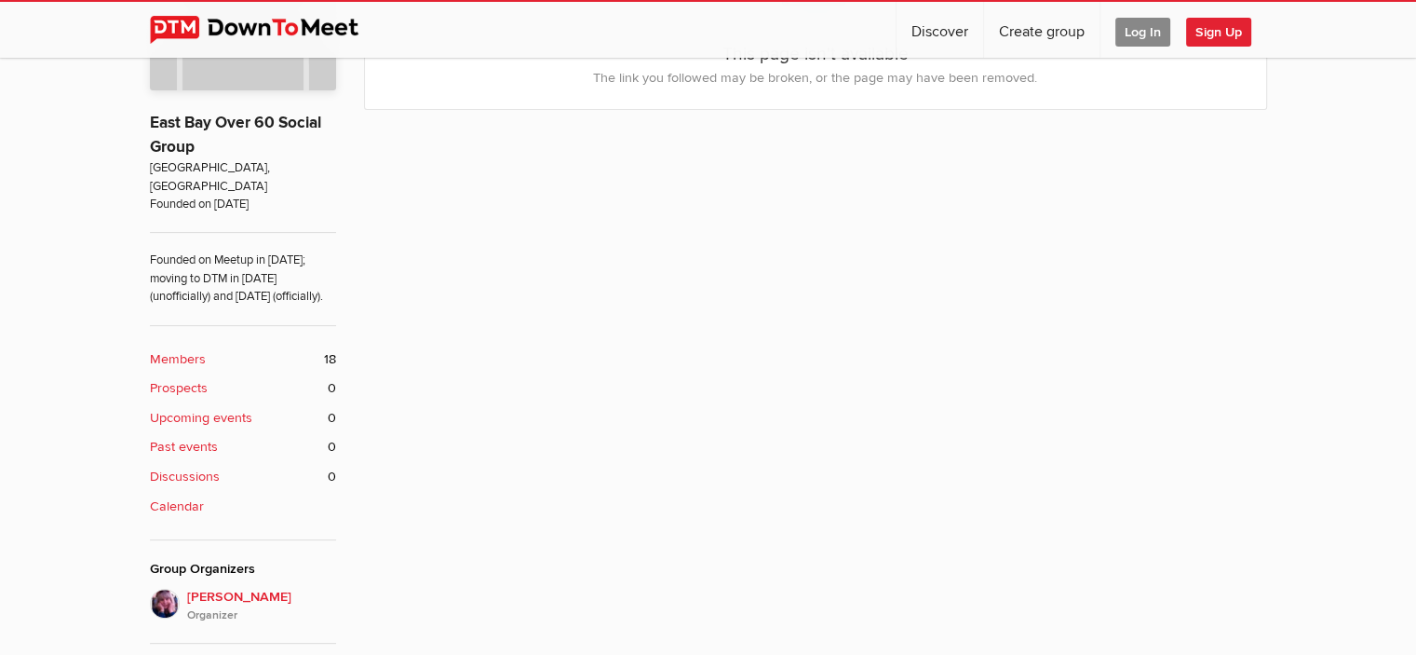  What do you see at coordinates (177, 507) in the screenshot?
I see `b: Calendar` at bounding box center [177, 507].